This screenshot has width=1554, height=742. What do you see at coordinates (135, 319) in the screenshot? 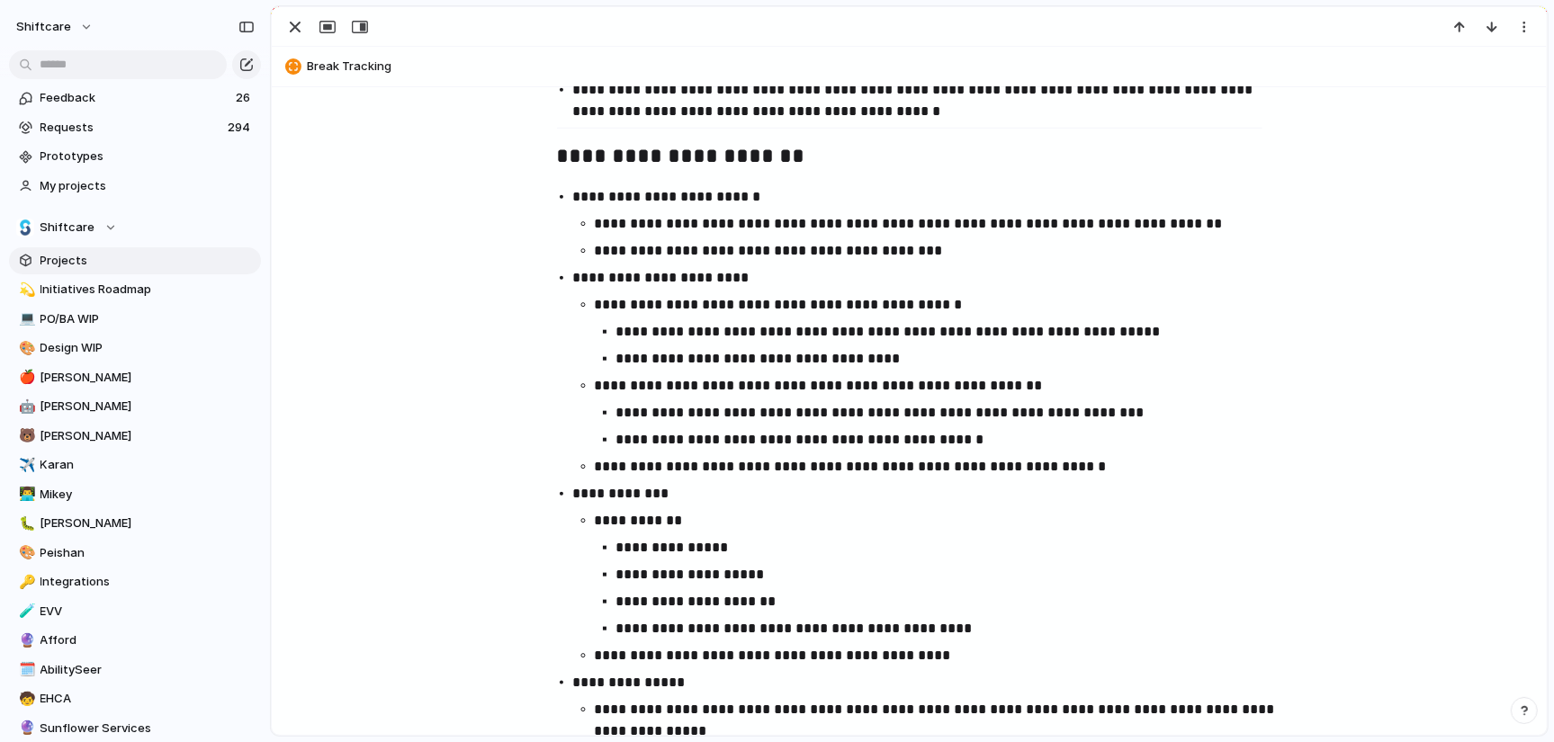
I see `a: 💻PO/BA WIP` at bounding box center [135, 319].